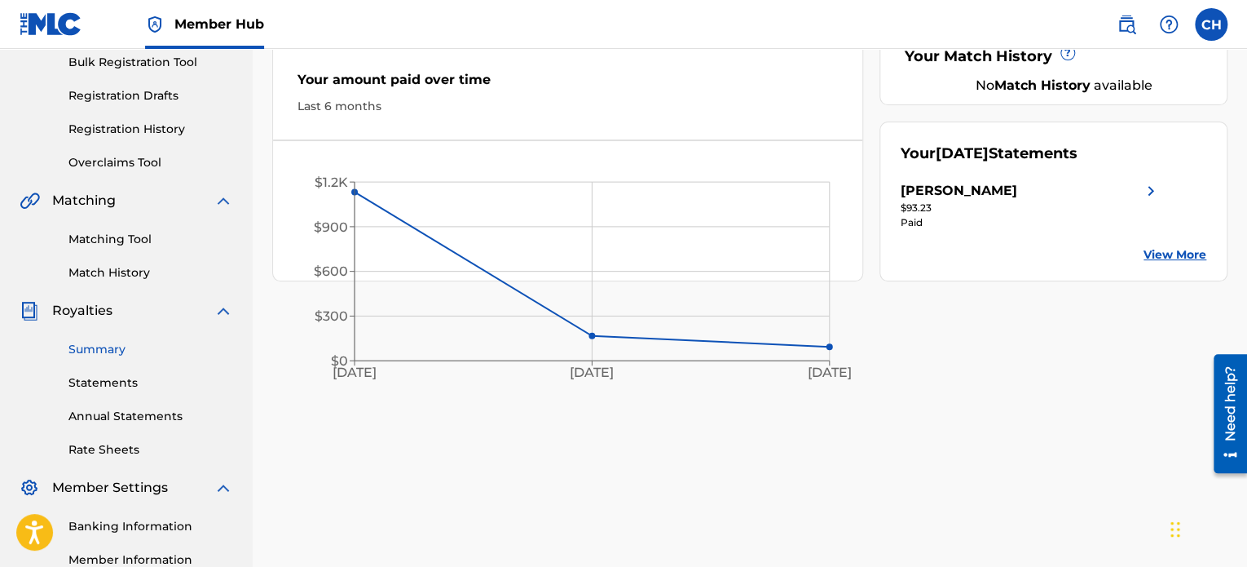 The width and height of the screenshot is (1247, 567). Describe the element at coordinates (29, 201) in the screenshot. I see `img: Matching` at that location.